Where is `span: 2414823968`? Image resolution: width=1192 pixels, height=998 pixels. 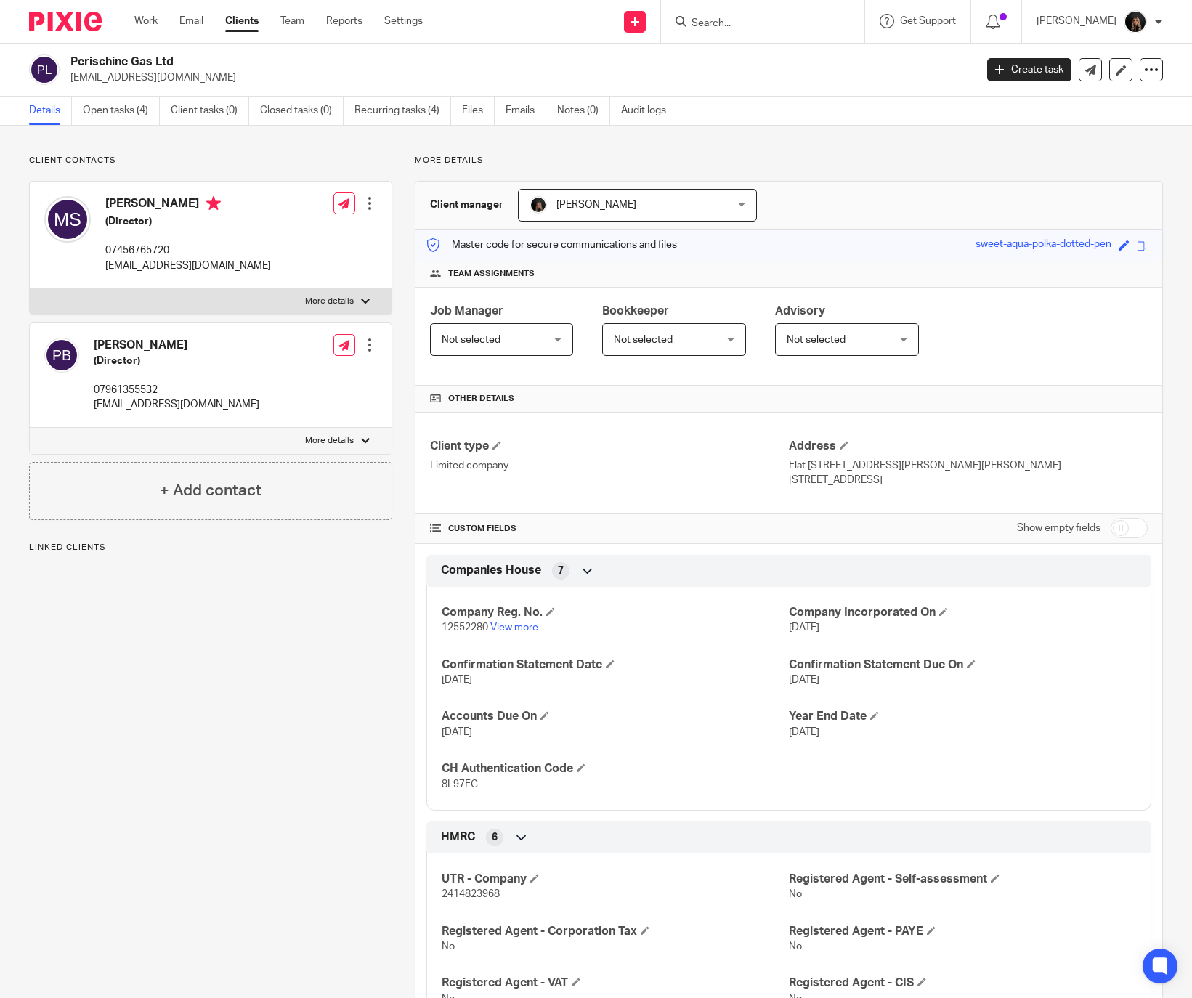
span: 2414823968 is located at coordinates (471, 894).